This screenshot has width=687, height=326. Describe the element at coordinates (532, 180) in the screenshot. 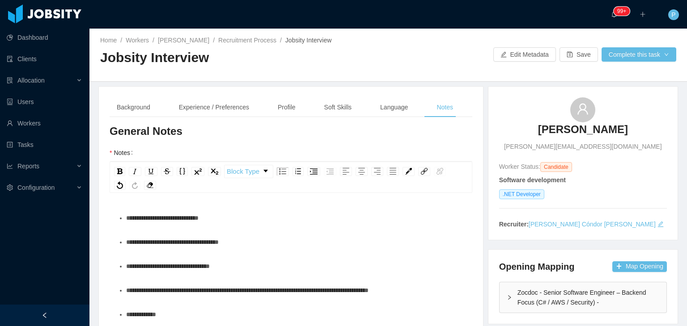

I see `strong: Software development` at that location.